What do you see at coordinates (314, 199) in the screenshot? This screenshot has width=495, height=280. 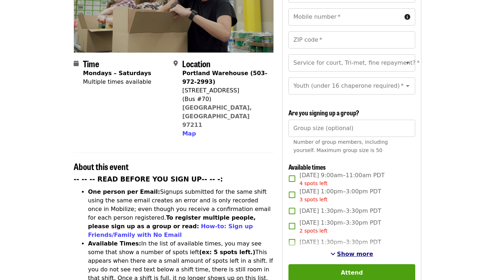 I see `span: 3 spots left` at bounding box center [314, 199].